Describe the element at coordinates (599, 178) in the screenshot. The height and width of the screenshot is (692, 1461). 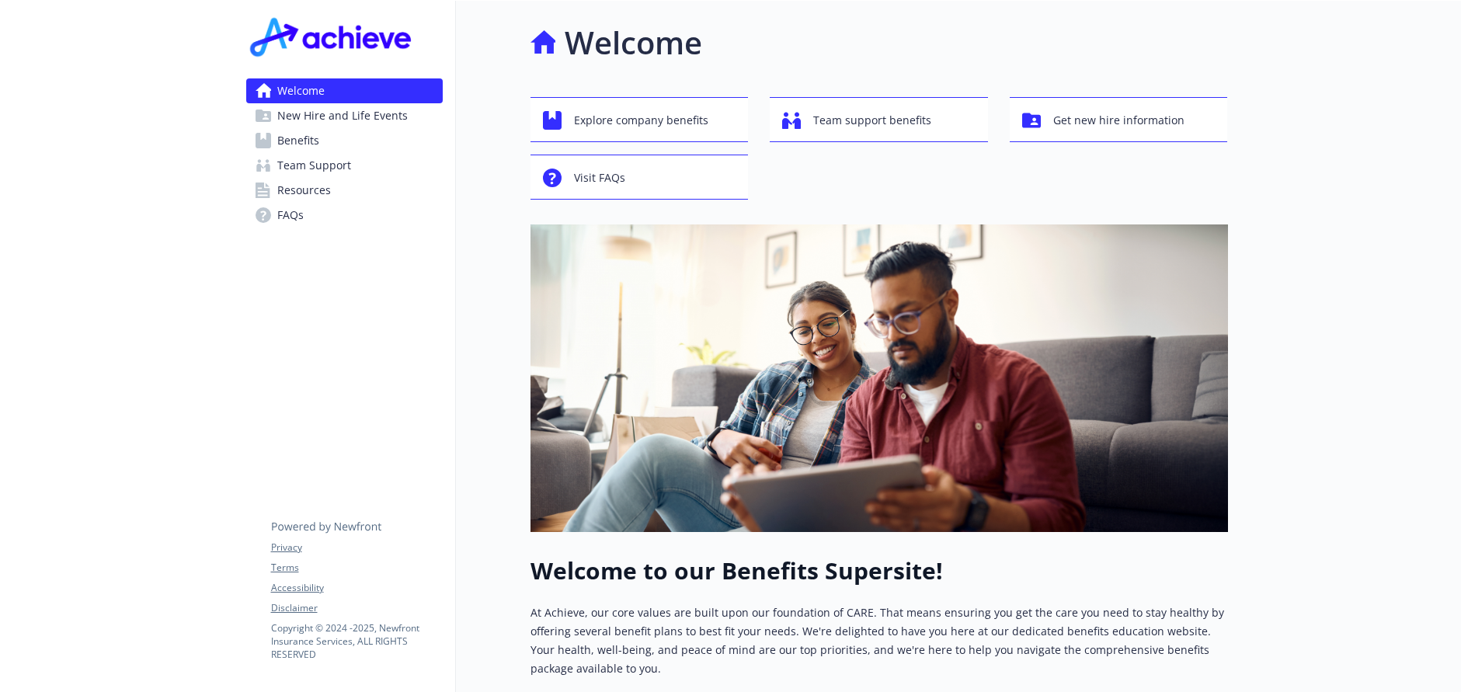
I see `span: Visit FAQs` at that location.